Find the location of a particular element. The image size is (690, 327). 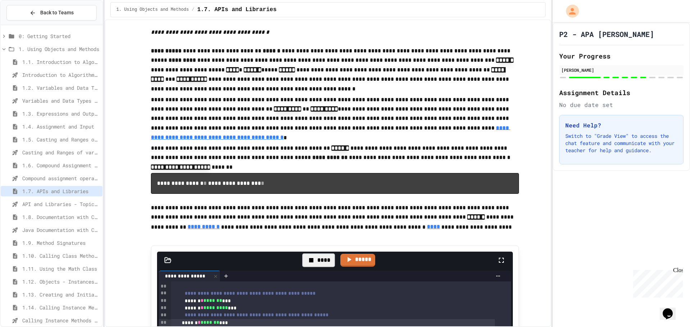

span: 1.8. Documentation with Comments and Preconditions is located at coordinates (61, 217).